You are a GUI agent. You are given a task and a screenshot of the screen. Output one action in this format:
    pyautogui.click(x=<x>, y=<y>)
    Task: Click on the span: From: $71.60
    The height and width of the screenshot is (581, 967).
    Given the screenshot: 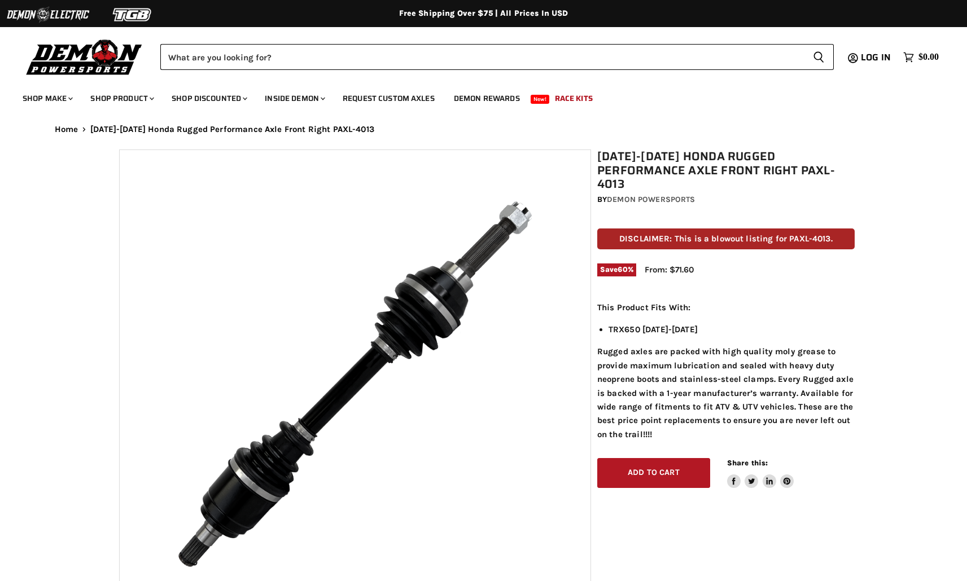 What is the action you would take?
    pyautogui.click(x=669, y=270)
    